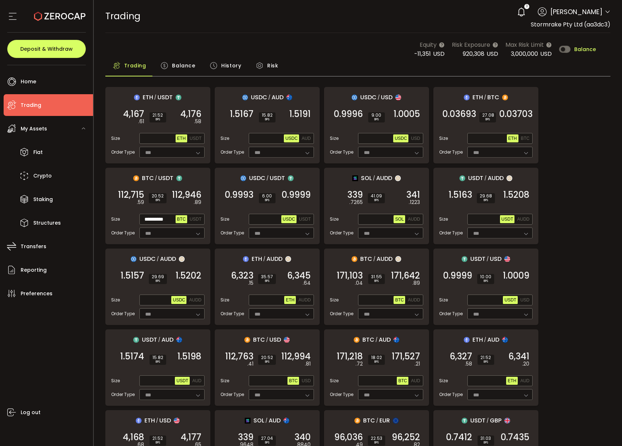 The image size is (622, 446). Describe the element at coordinates (179, 300) in the screenshot. I see `button: USDC` at that location.